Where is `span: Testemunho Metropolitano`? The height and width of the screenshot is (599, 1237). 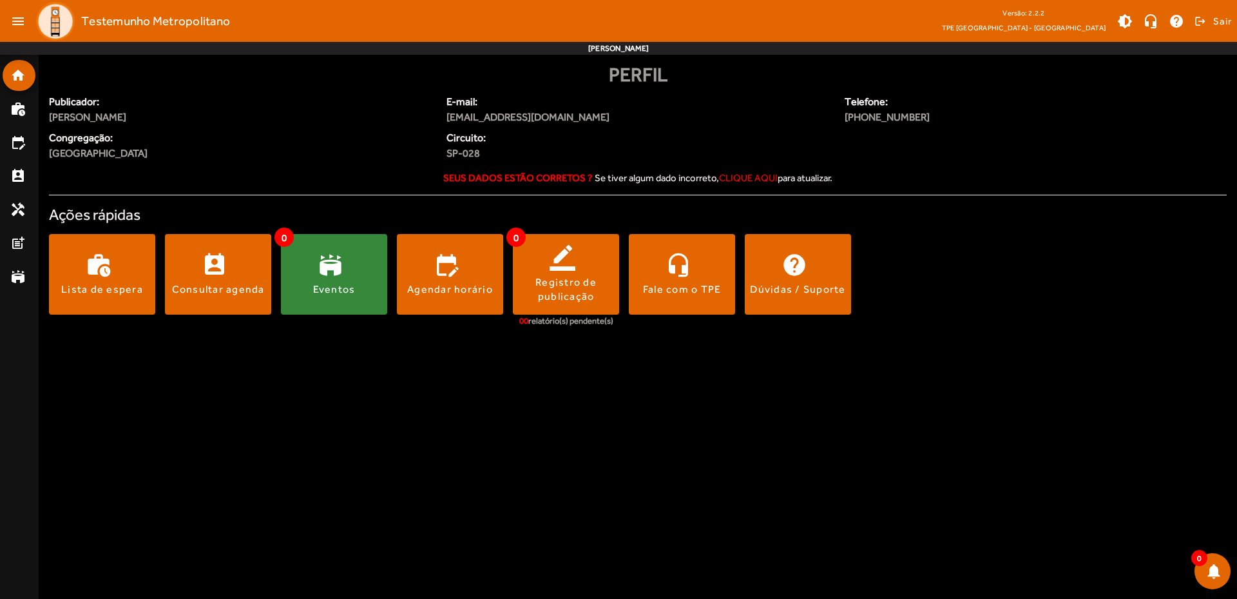 span: Testemunho Metropolitano is located at coordinates (155, 21).